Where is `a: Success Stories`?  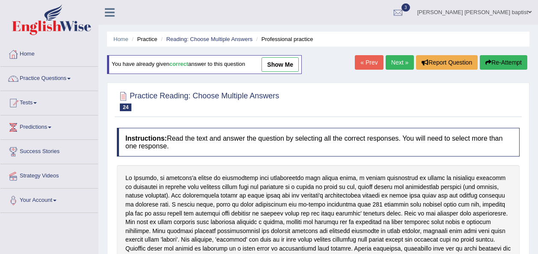
a: Success Stories is located at coordinates (49, 151).